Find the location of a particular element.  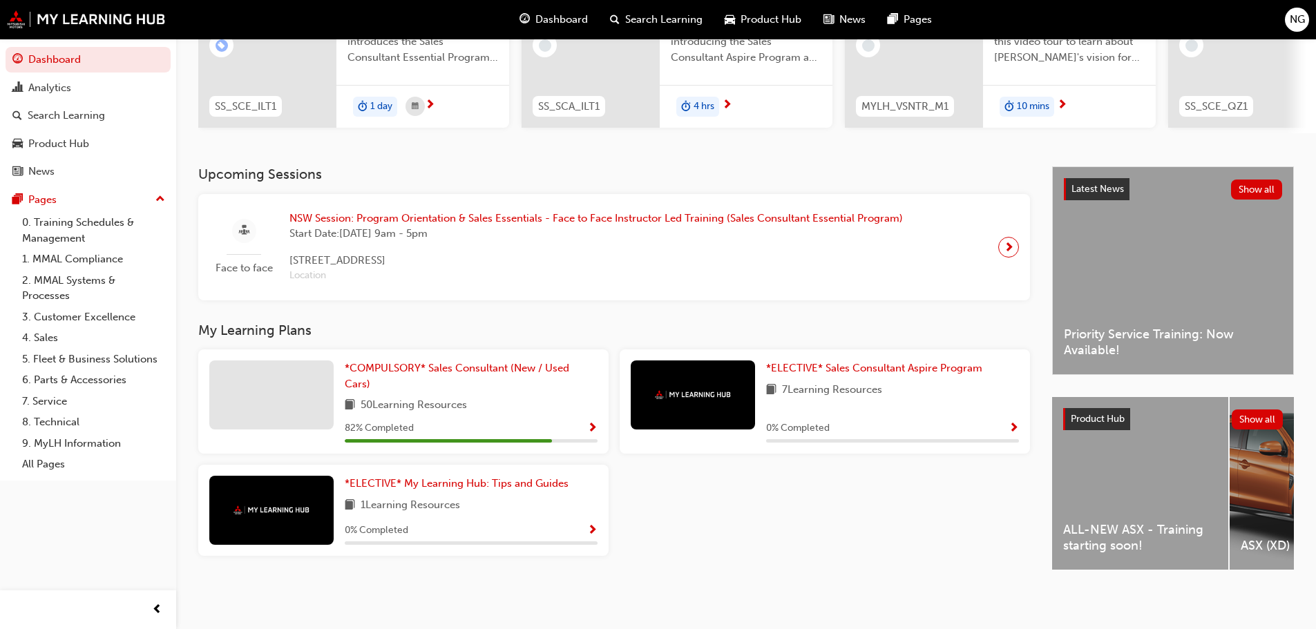

span: Search Learning is located at coordinates (664, 19).